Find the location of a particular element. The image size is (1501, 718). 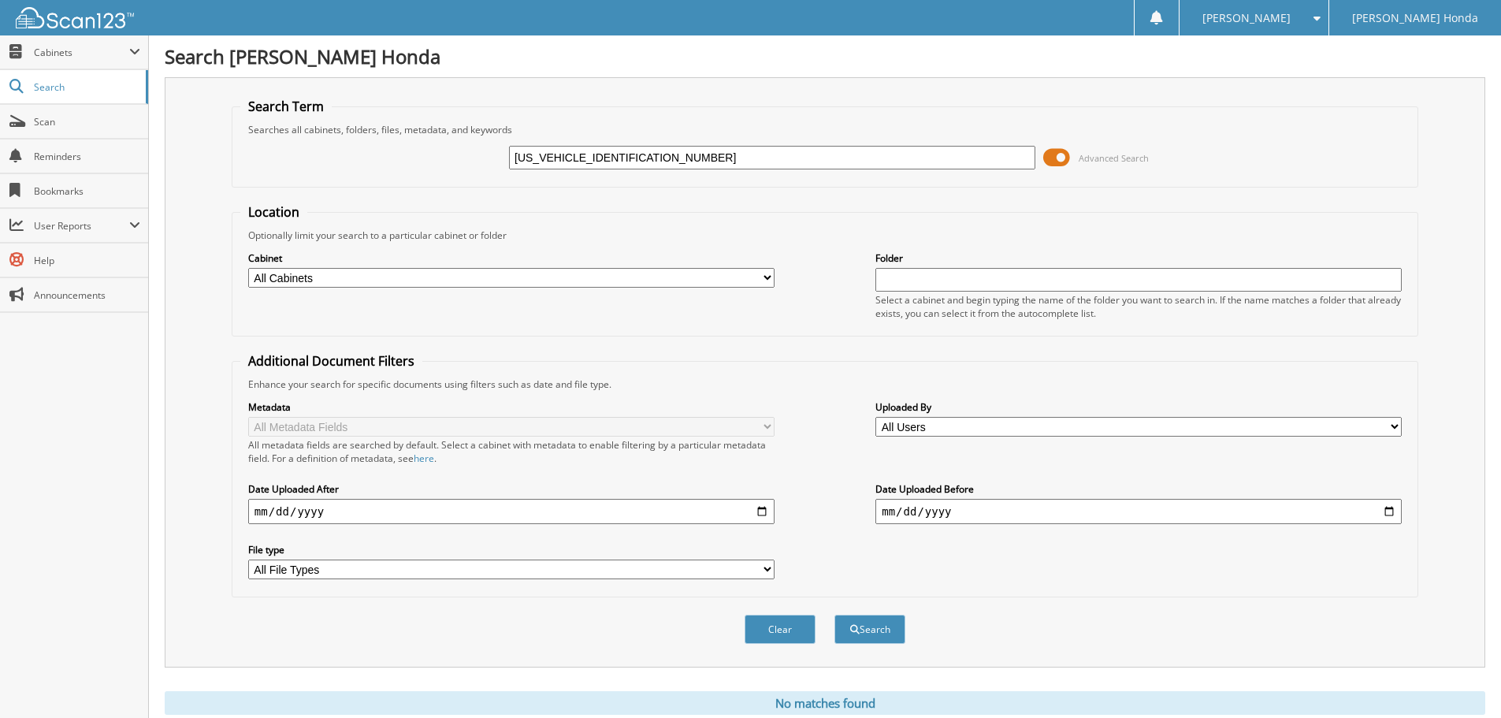

span: Help is located at coordinates (87, 260).